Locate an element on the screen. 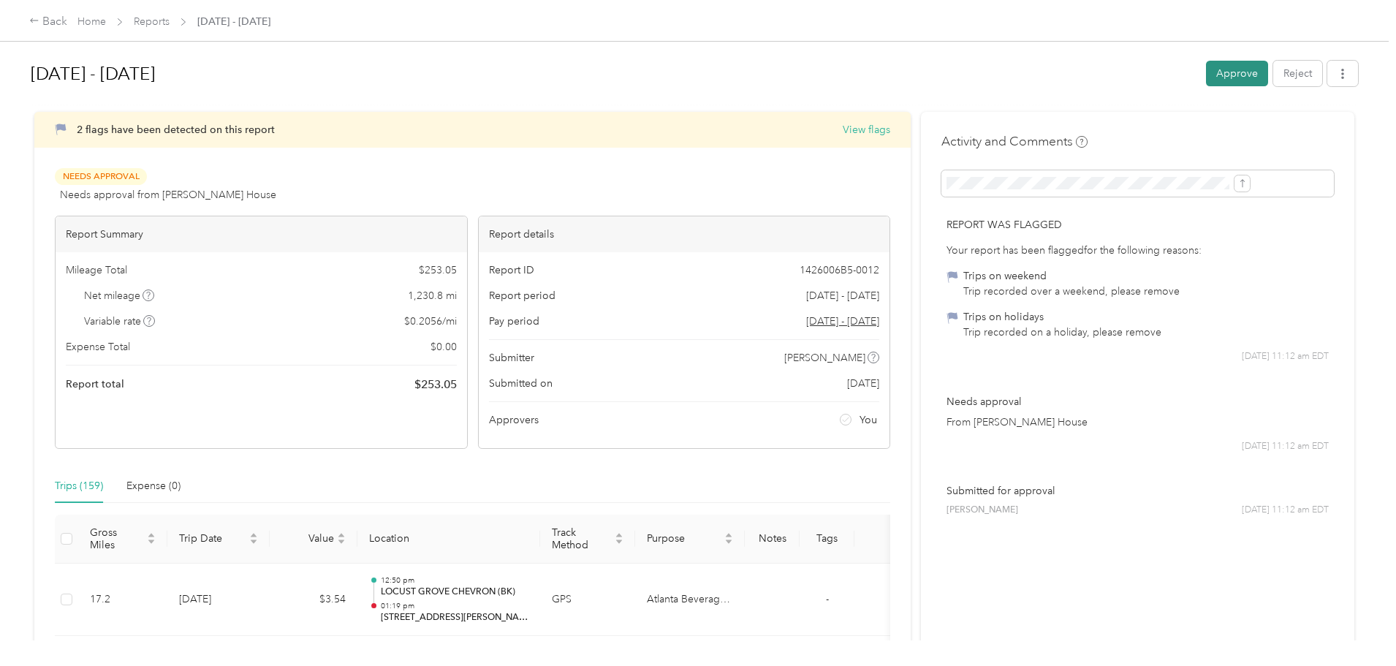 The width and height of the screenshot is (1396, 666). p: Report was flagged is located at coordinates (1137, 224).